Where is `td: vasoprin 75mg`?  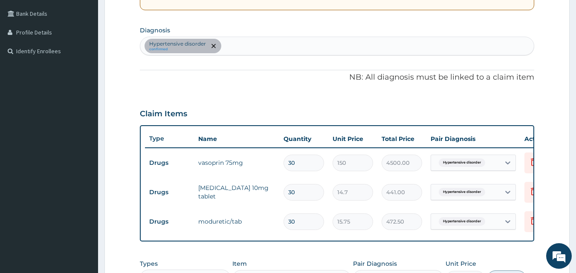
td: vasoprin 75mg is located at coordinates (237, 163).